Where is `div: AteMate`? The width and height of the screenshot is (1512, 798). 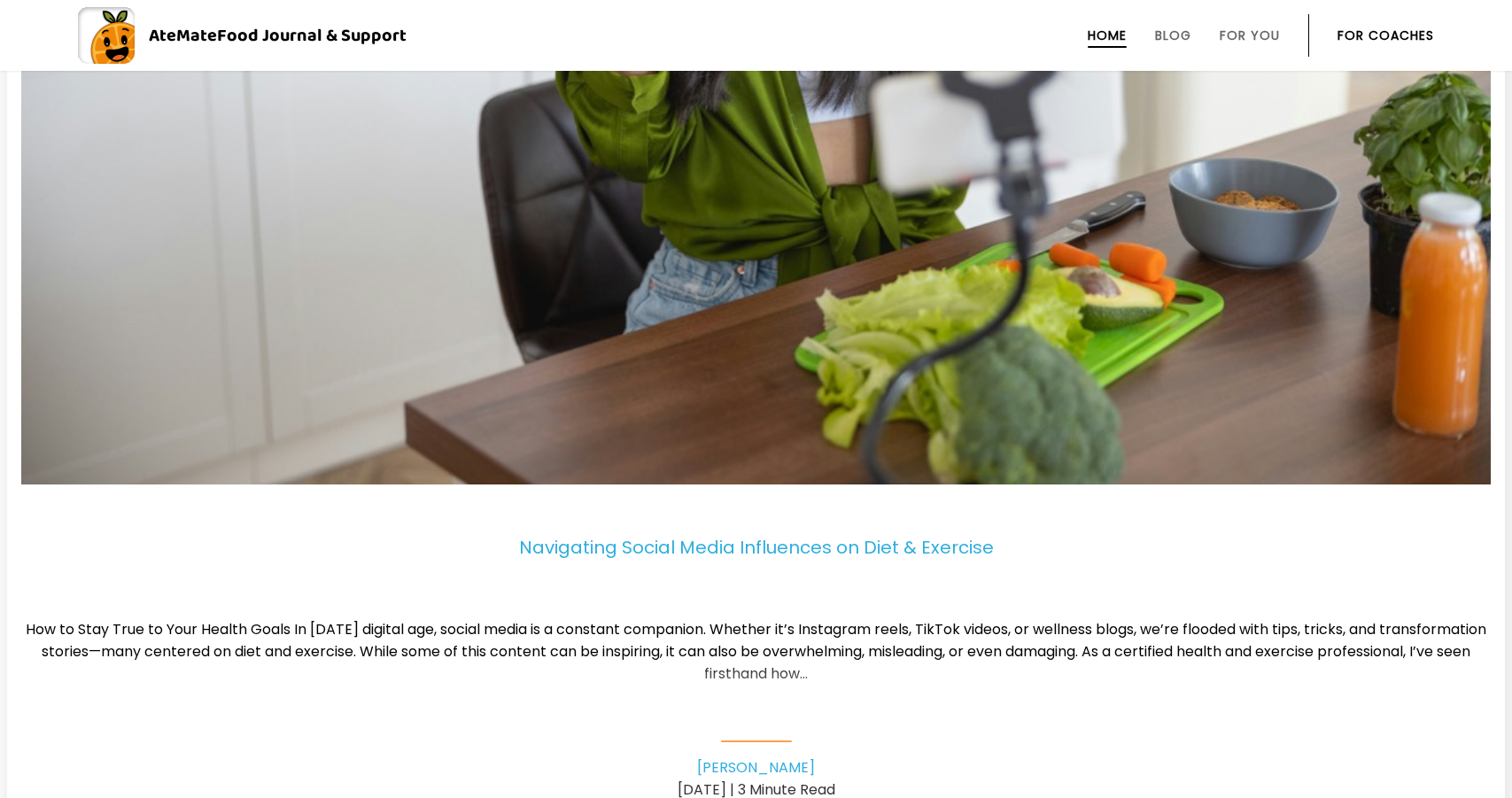 div: AteMate is located at coordinates (270, 36).